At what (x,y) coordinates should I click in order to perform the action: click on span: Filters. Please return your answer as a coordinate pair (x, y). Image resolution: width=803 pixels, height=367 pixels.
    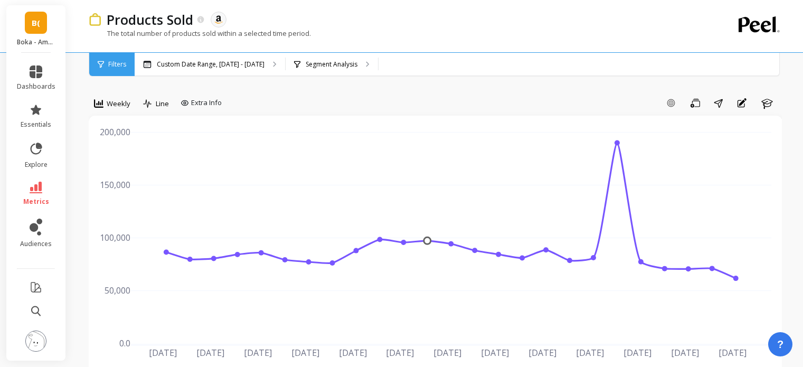
    Looking at the image, I should click on (117, 64).